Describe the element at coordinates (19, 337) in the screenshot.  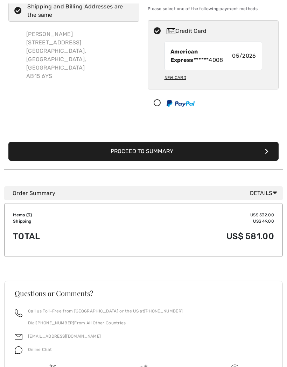
I see `img: email` at that location.